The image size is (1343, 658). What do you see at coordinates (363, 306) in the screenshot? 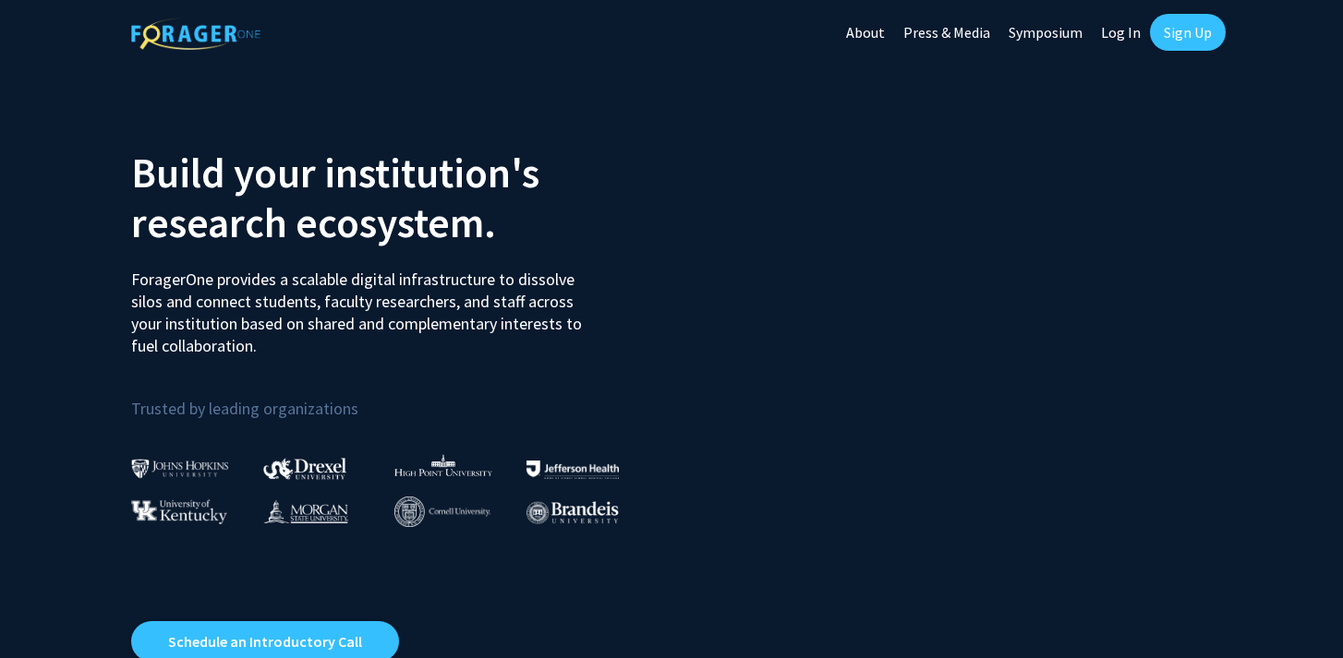
I see `p: ForagerOne provides a scalable digital infrastructure to dissolve silos and connect students, fac...` at bounding box center [363, 306].